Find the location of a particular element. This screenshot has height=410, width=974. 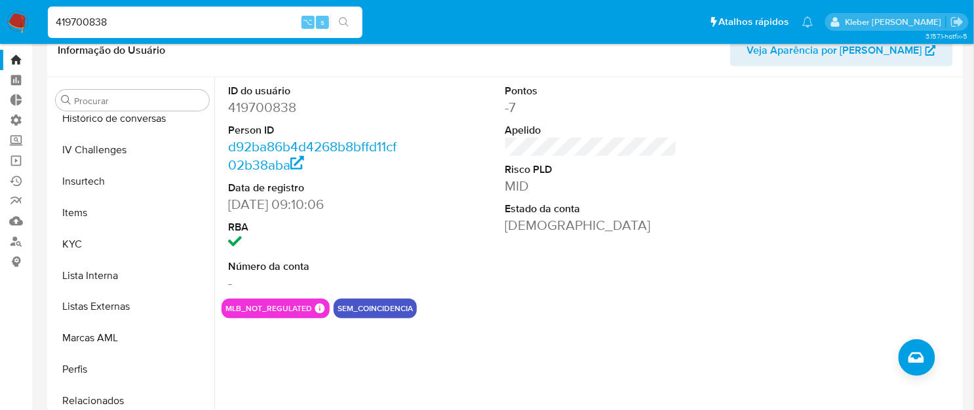

button: Listas Externas is located at coordinates (132, 307).